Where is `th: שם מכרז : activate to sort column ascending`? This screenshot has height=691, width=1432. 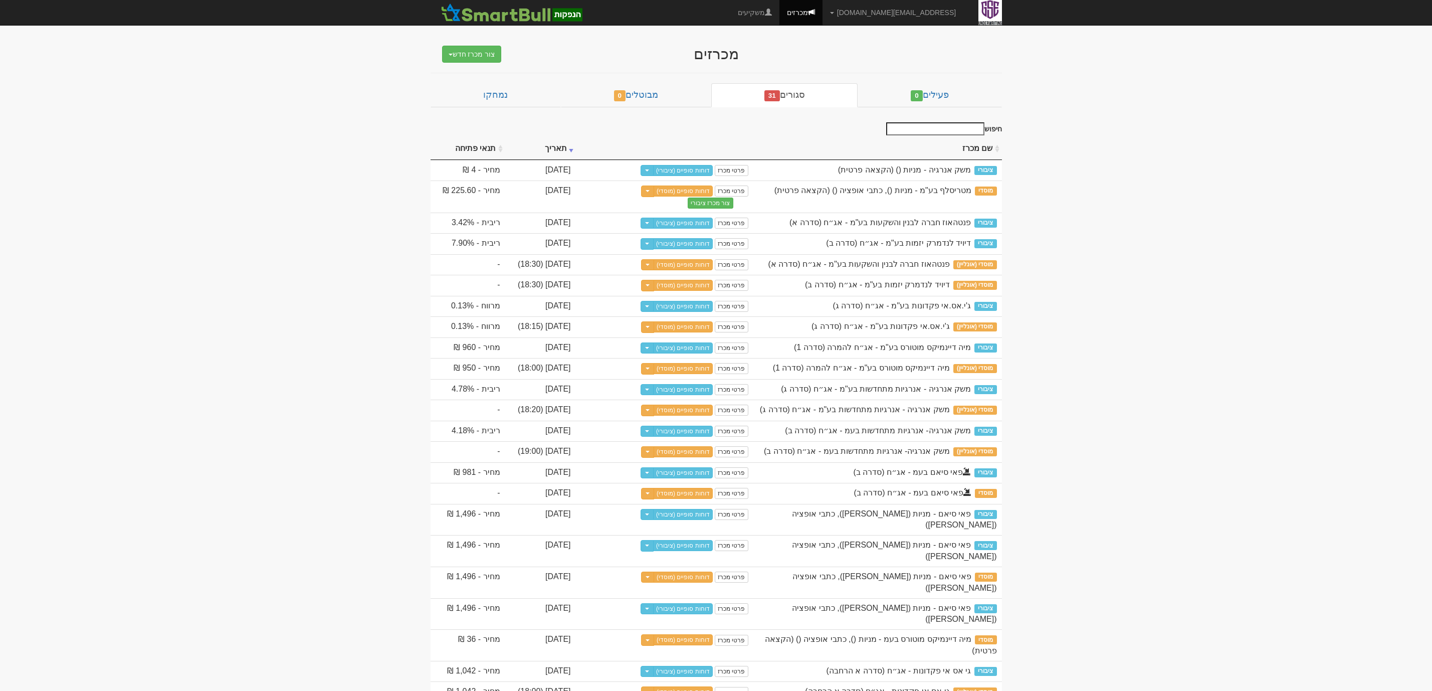
th: שם מכרז : activate to sort column ascending is located at coordinates (878, 149).